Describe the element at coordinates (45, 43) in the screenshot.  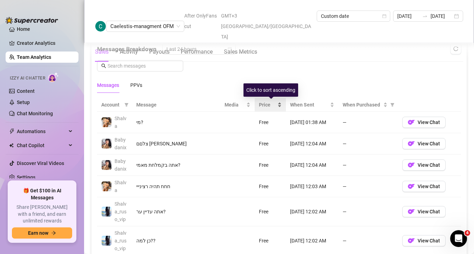
I see `a: Creator Analytics` at that location.